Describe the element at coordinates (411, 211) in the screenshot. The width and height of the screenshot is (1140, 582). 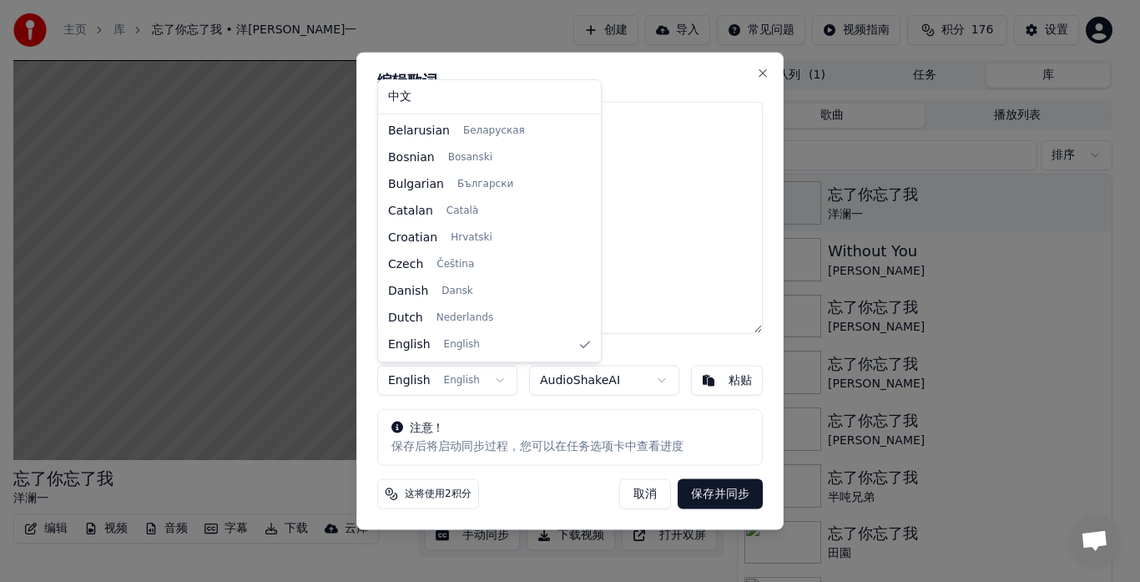
I see `span: Catalan` at that location.